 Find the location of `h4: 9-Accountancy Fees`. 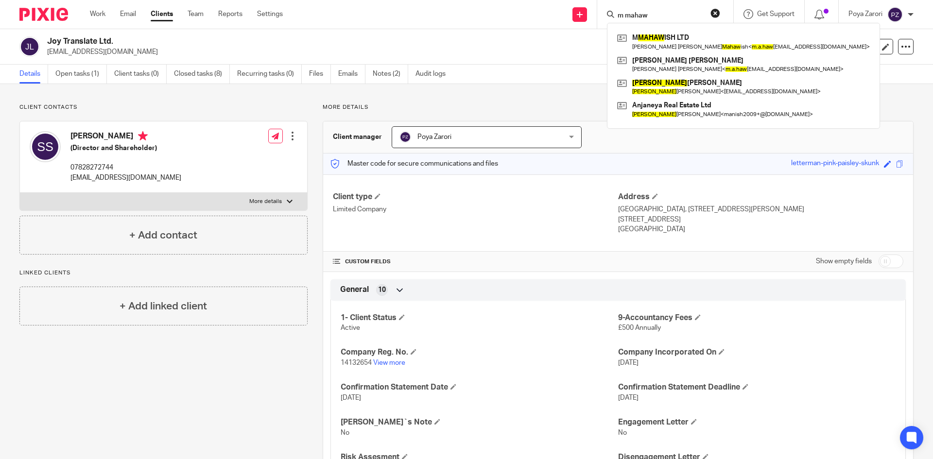

h4: 9-Accountancy Fees is located at coordinates (756, 318).